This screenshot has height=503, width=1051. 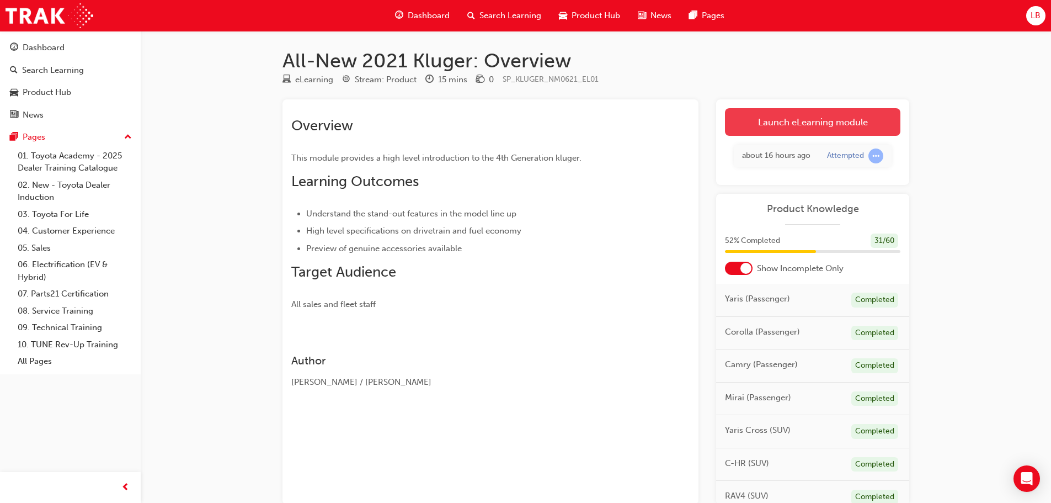 I want to click on span: High level specifications on drivetrain and fuel economy, so click(x=414, y=231).